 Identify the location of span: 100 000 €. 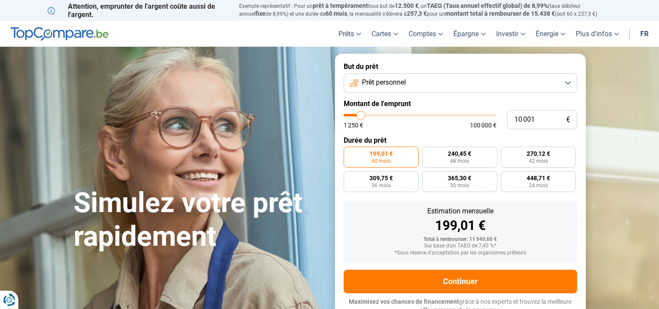
(483, 125).